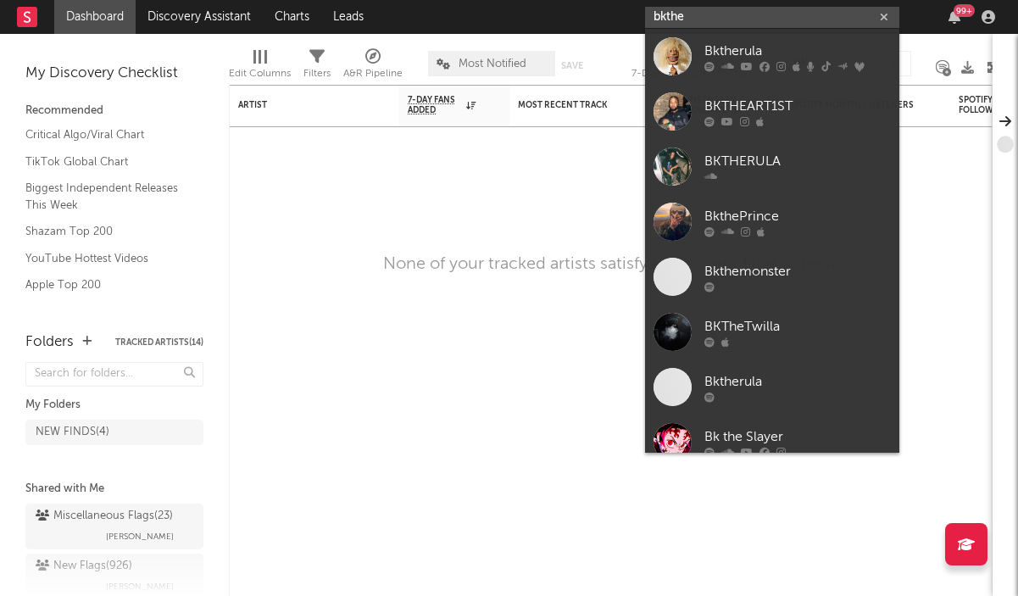  What do you see at coordinates (611, 264) in the screenshot?
I see `div: None of your tracked artists satisfy the current filter criteria.` at bounding box center [611, 264].